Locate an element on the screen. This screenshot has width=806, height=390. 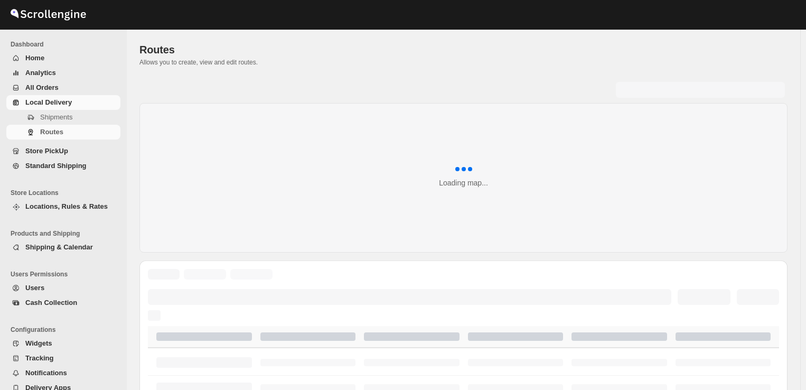
span: Configurations is located at coordinates (66, 330).